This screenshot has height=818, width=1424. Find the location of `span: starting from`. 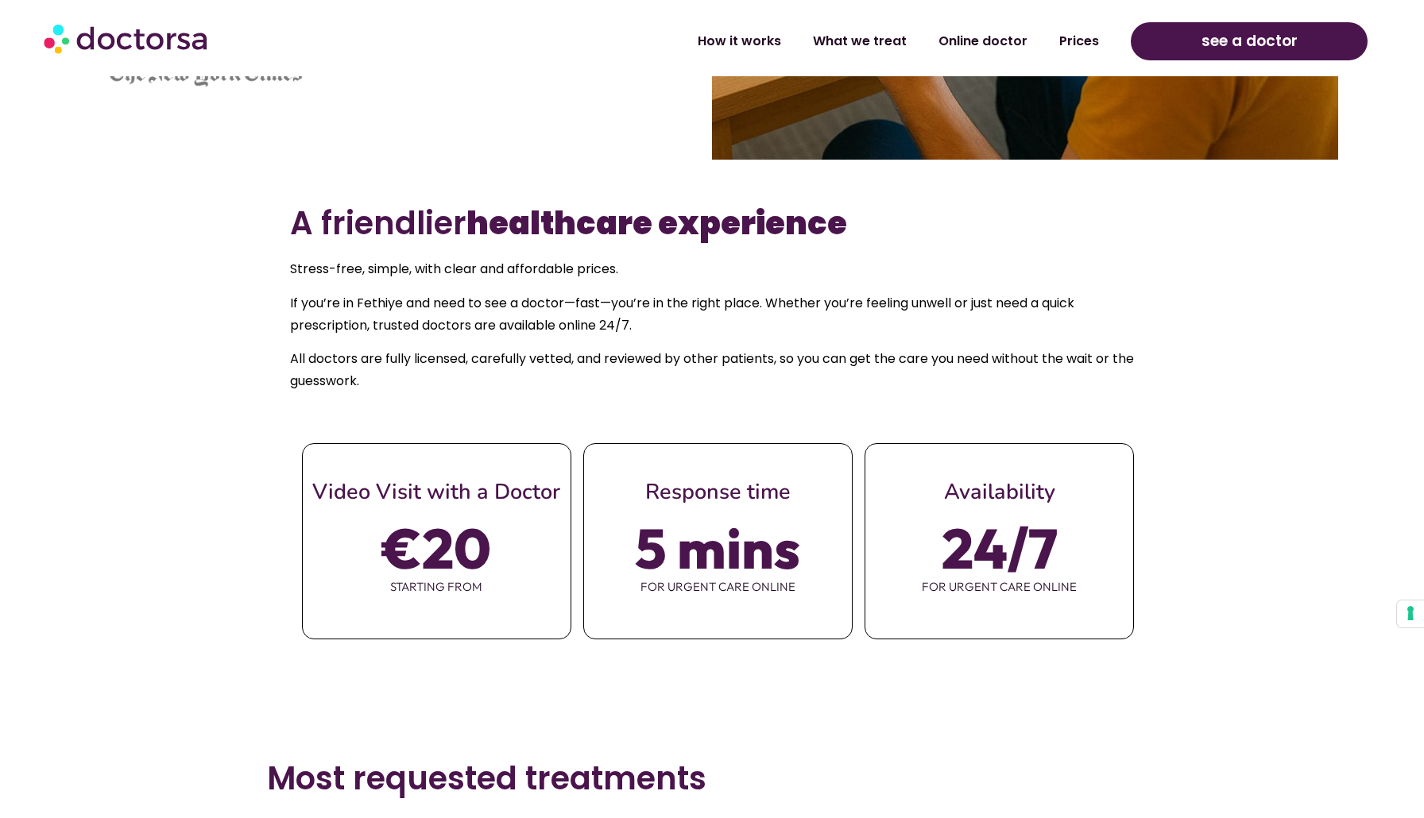

span: starting from is located at coordinates (436, 587).